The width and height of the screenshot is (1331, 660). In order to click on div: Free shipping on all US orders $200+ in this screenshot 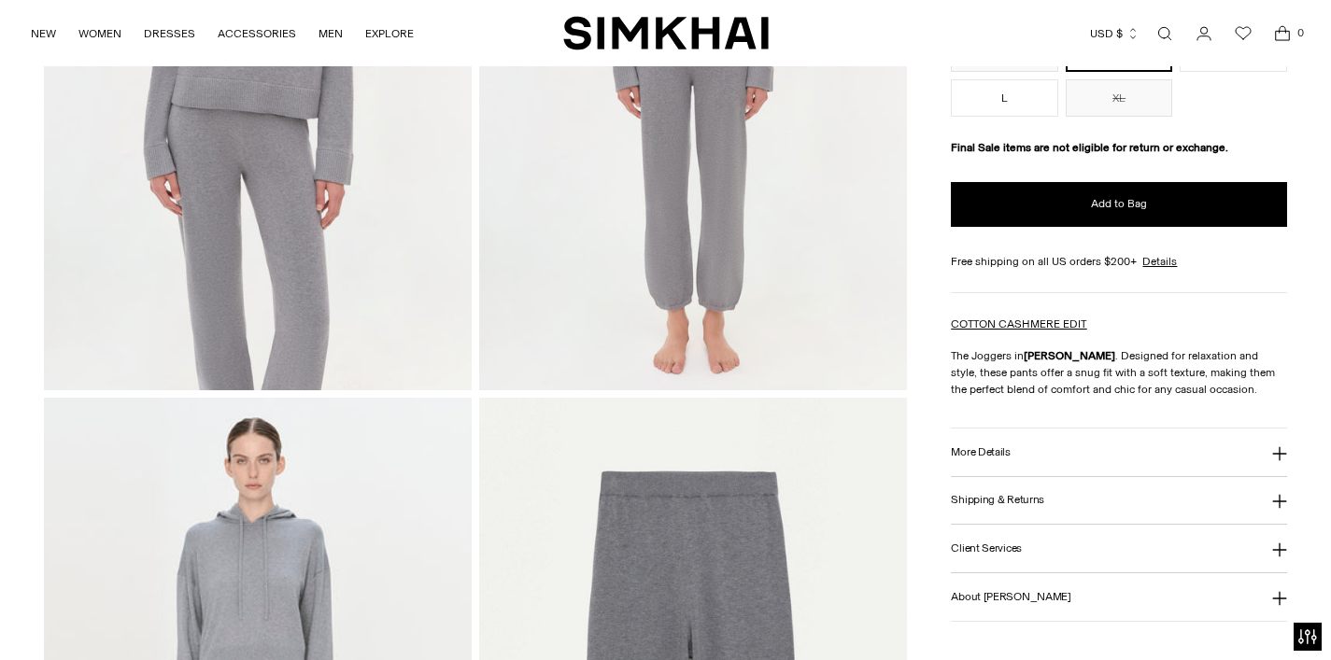, I will do `click(1119, 262)`.